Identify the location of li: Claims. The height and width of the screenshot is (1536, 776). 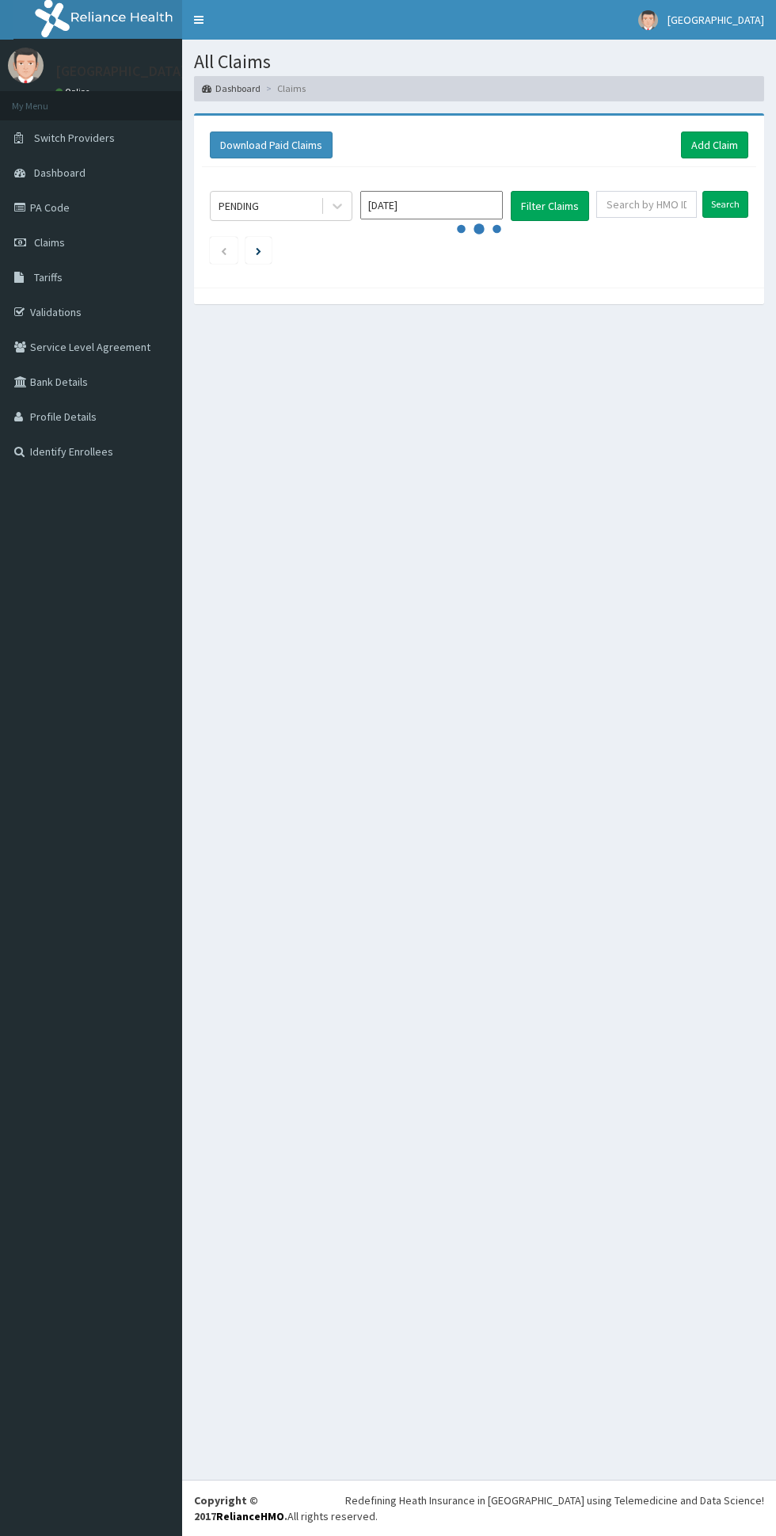
(284, 88).